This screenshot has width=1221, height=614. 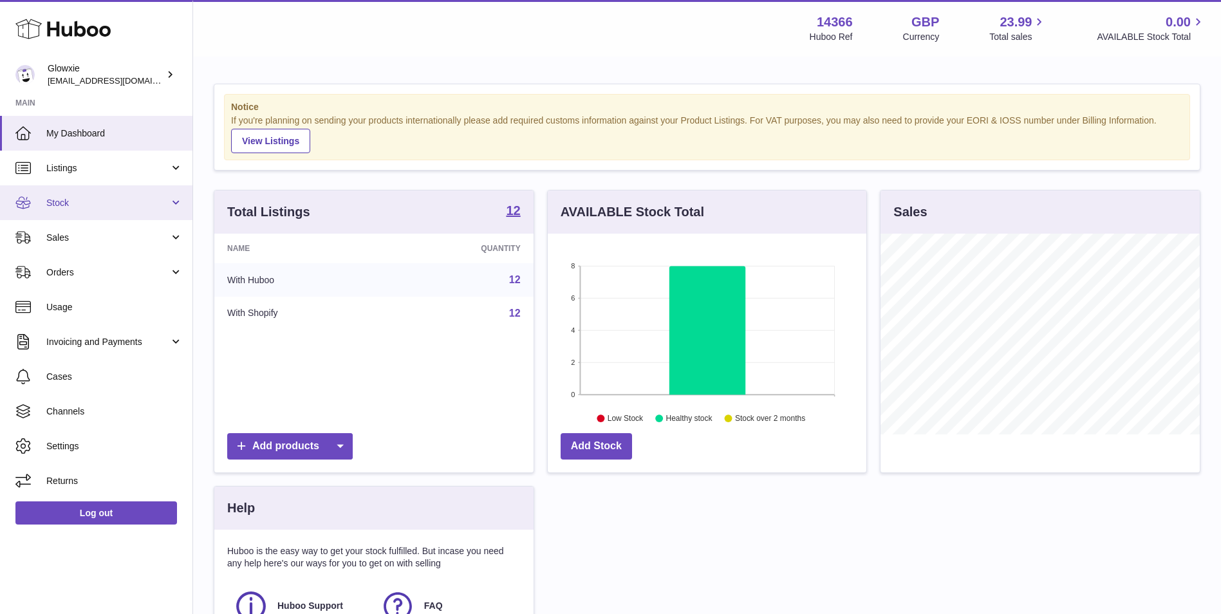 I want to click on span: Invoicing and Payments, so click(x=108, y=342).